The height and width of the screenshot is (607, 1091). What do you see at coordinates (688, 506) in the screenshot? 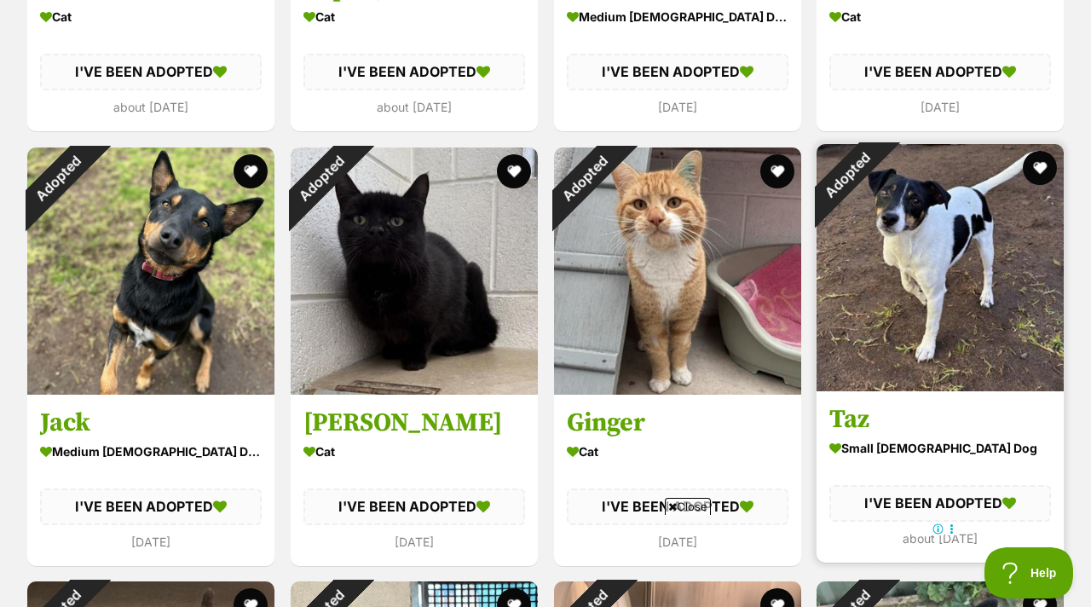
I see `span: Close` at bounding box center [688, 506].